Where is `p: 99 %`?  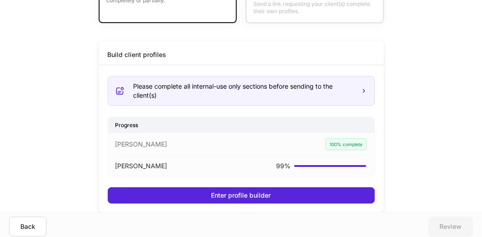 p: 99 % is located at coordinates (283, 166).